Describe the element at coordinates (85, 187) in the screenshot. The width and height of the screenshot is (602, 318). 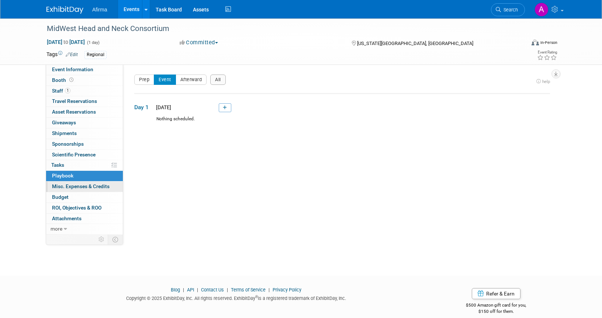
I see `a: Misc. Expenses & Credits` at that location.